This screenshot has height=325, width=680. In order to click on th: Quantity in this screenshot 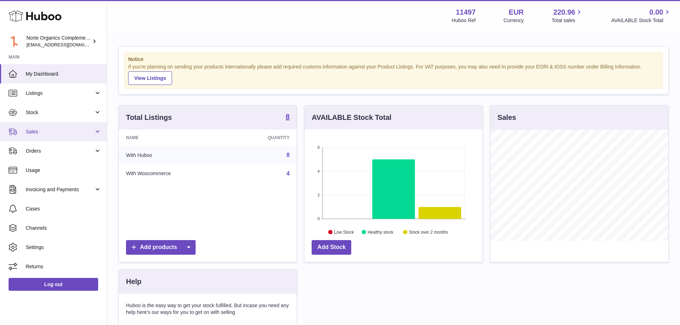, I will do `click(263, 138)`.